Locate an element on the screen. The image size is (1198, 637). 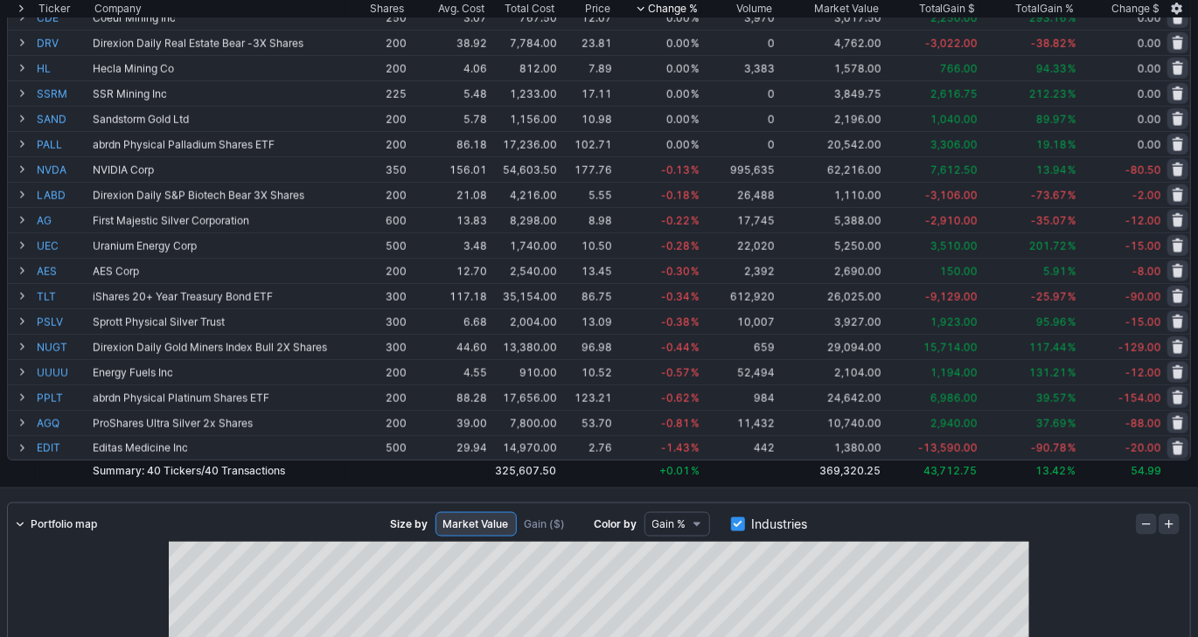
div: ProShares Ultra Silver 2x Shares is located at coordinates (218, 423).